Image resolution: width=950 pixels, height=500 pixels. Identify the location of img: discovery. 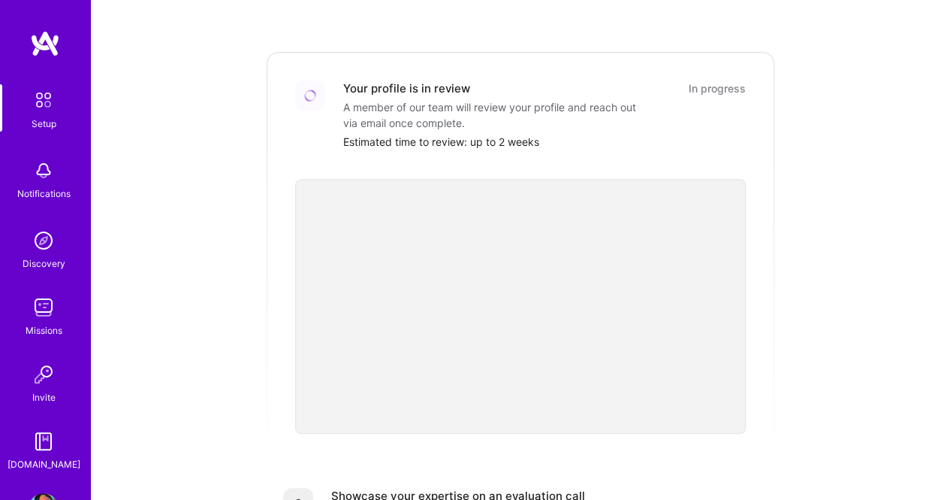
(44, 240).